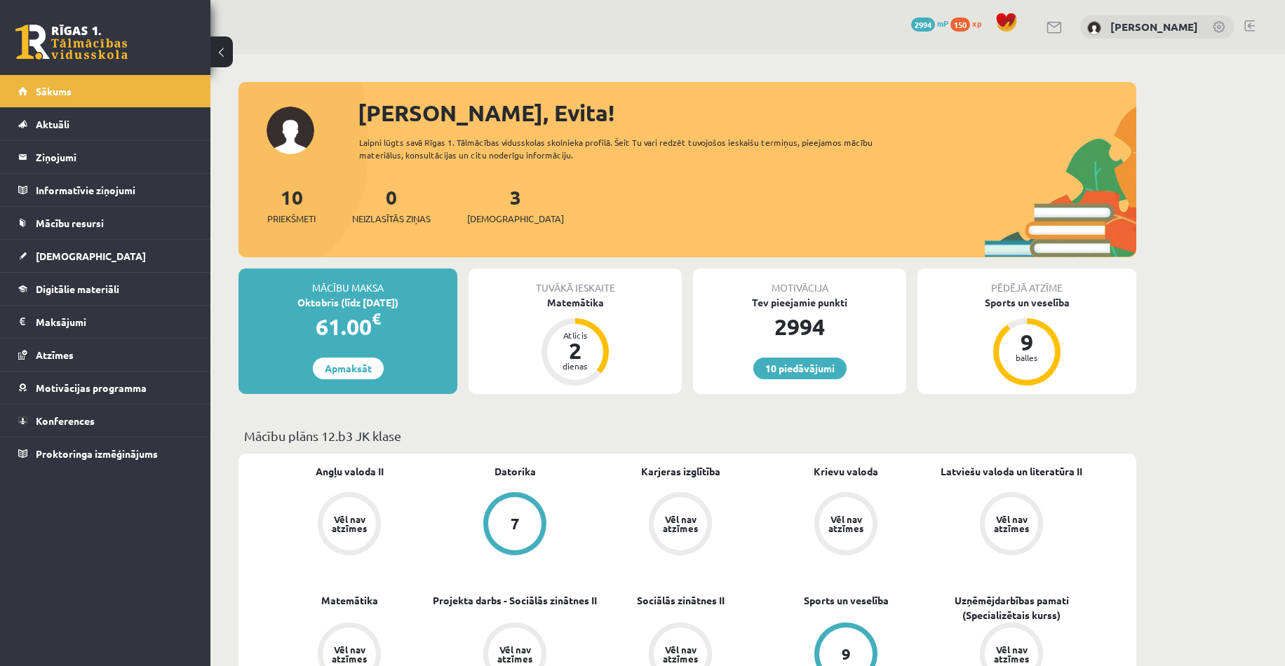  Describe the element at coordinates (628, 149) in the screenshot. I see `div: Laipni lūgts savā Rīgas 1. Tālmācības vidusskolas skolnieka profilā. Šeit Tu vari redzēt tuvojošo...` at that location.